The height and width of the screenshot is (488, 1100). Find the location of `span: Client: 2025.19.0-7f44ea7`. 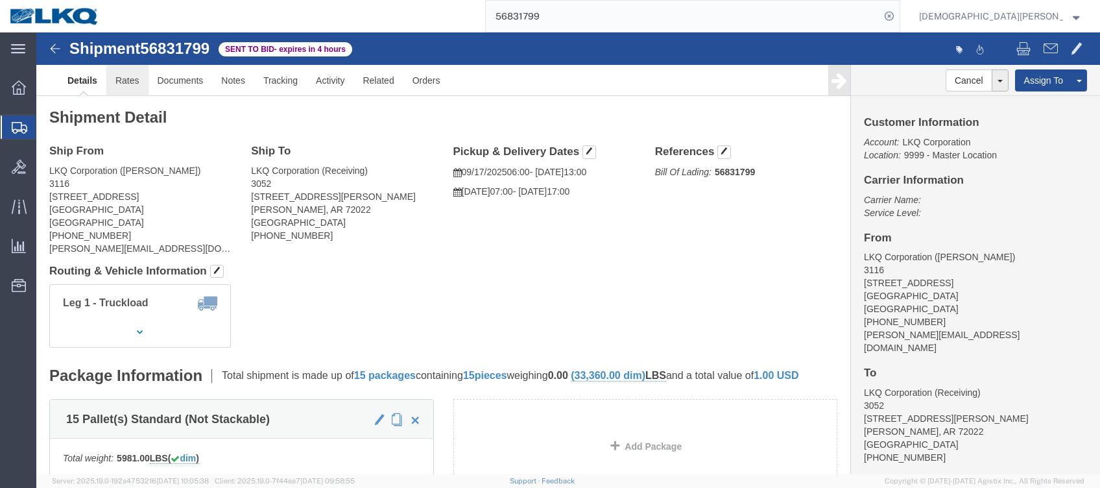

span: Client: 2025.19.0-7f44ea7 is located at coordinates (285, 480).